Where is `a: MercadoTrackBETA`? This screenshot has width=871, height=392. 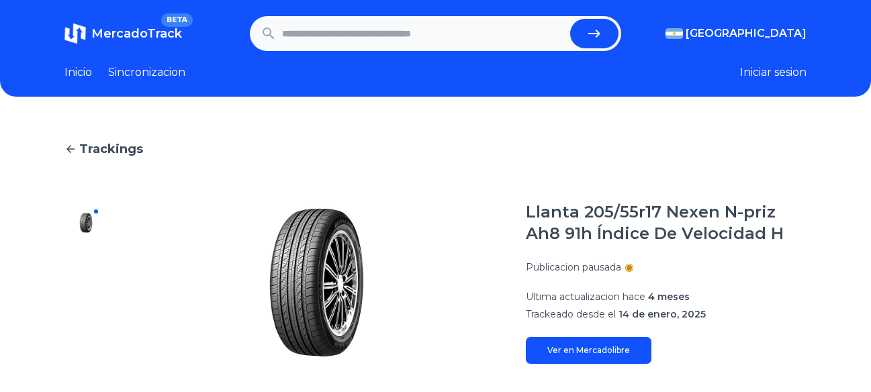 a: MercadoTrackBETA is located at coordinates (123, 34).